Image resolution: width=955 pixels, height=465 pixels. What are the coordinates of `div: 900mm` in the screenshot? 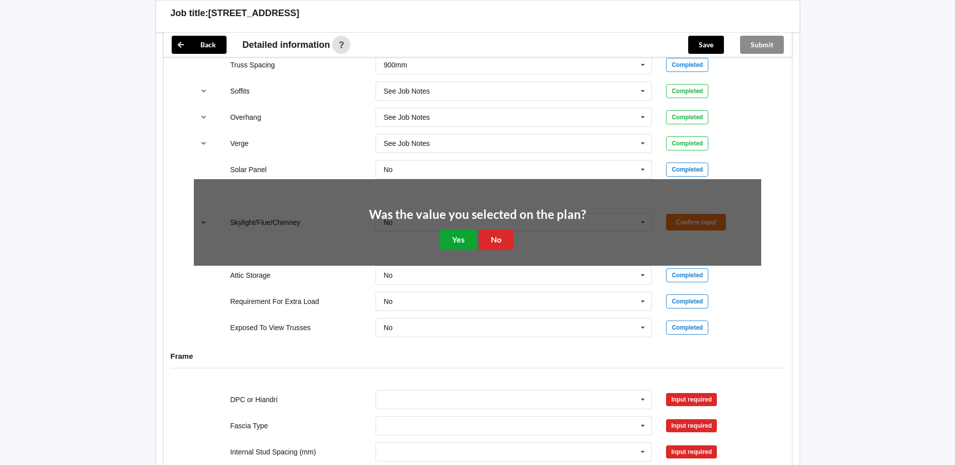 It's located at (395, 65).